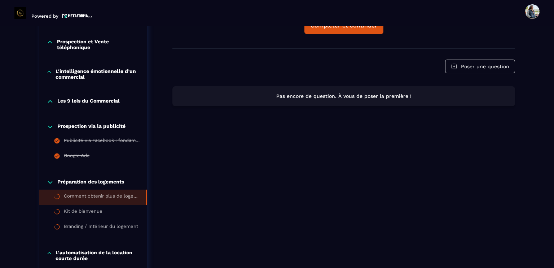 The image size is (554, 268). What do you see at coordinates (101, 197) in the screenshot?
I see `div: Comment obtenir plus de logements en gestion ou en sous-location ?` at bounding box center [101, 197].